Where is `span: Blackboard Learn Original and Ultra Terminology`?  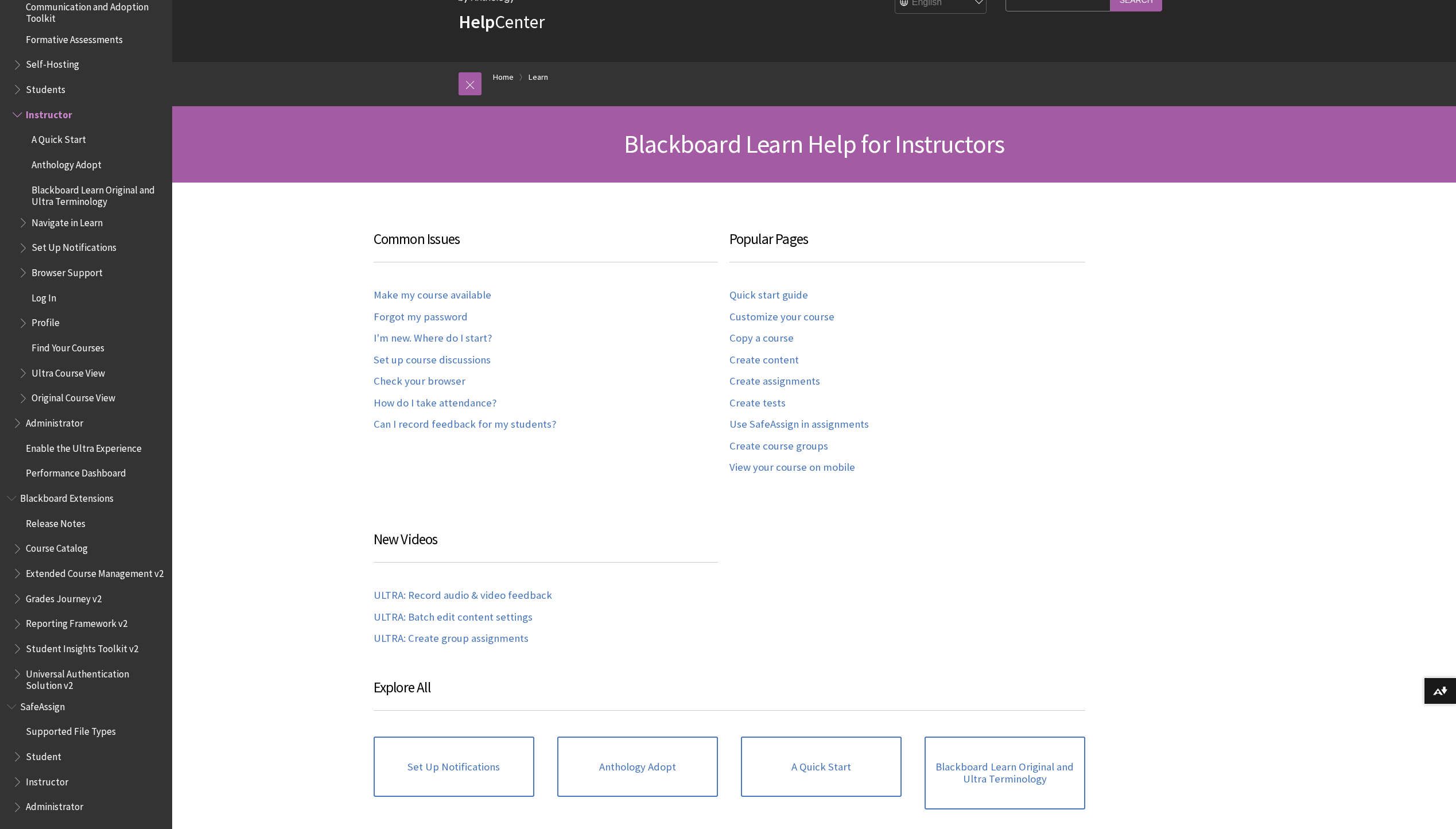
span: Blackboard Learn Original and Ultra Terminology is located at coordinates (98, 194).